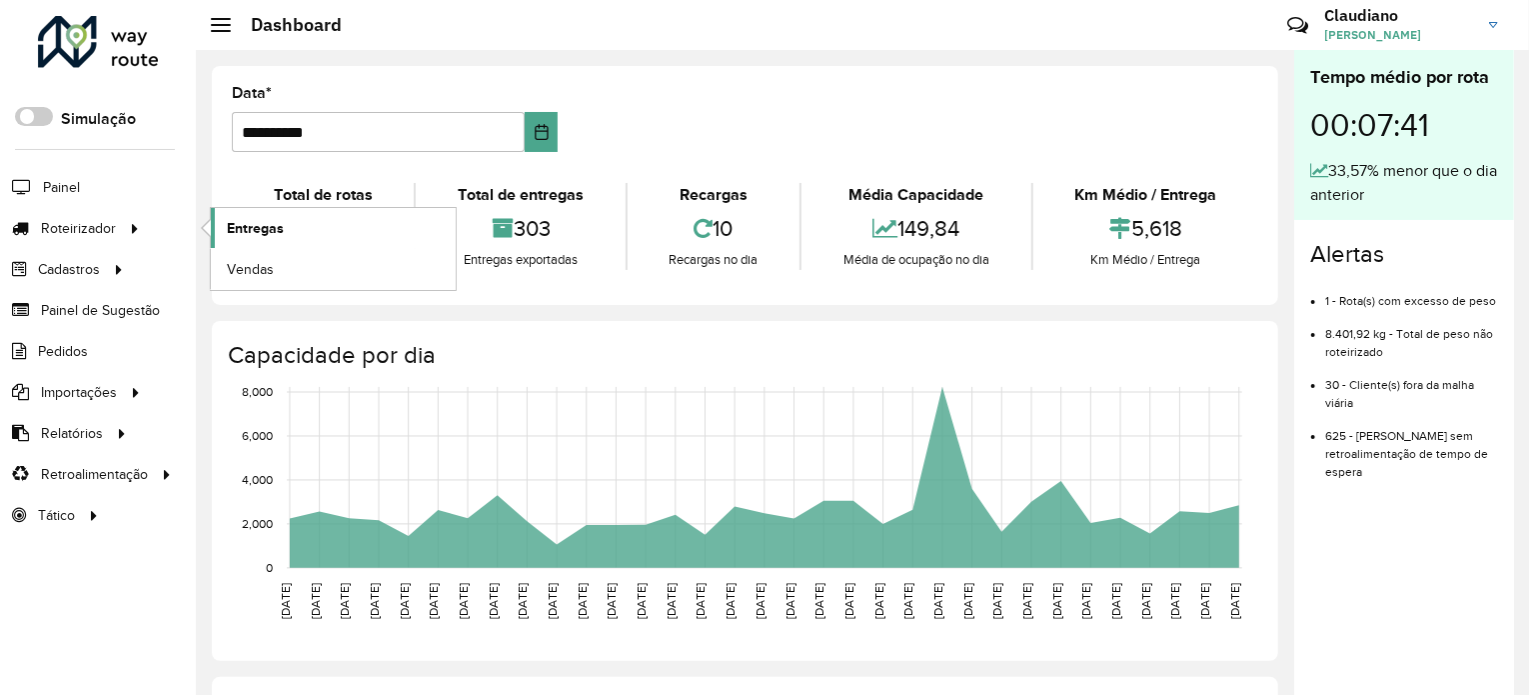 The width and height of the screenshot is (1529, 695). What do you see at coordinates (286, 25) in the screenshot?
I see `h2: Dashboard` at bounding box center [286, 25].